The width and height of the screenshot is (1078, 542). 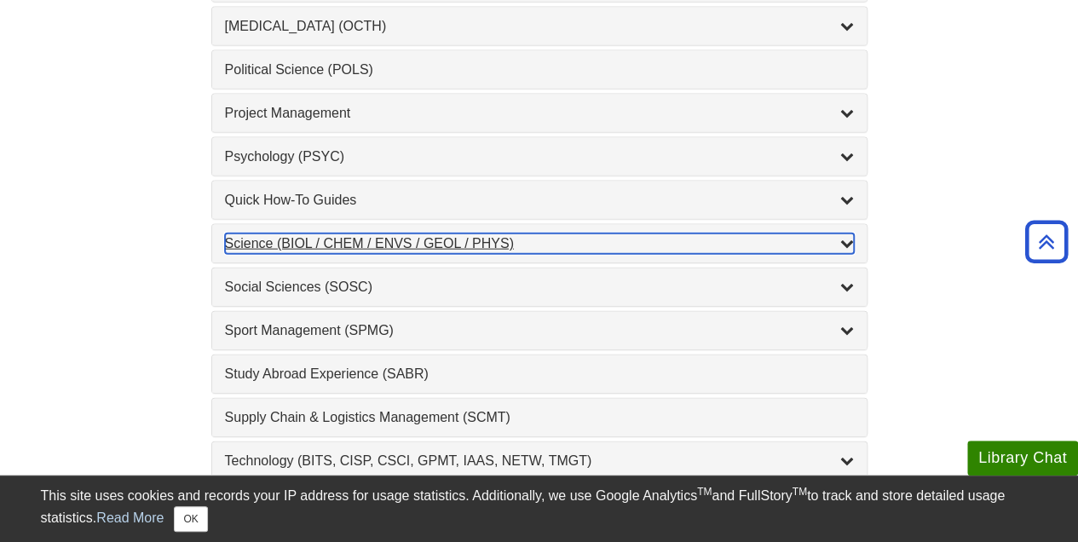 I want to click on div: Social Sciences (SOSC), so click(x=539, y=287).